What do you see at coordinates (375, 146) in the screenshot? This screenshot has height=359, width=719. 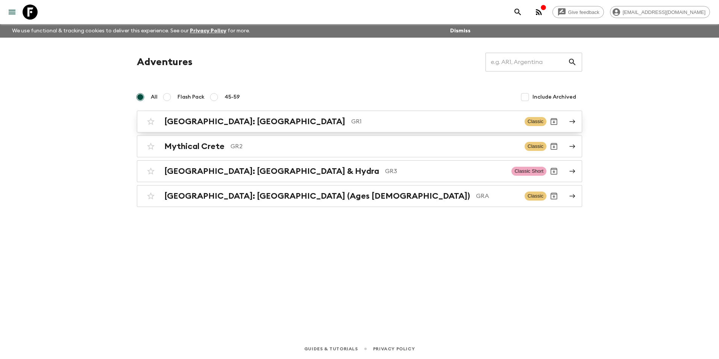 I see `p: GR2` at bounding box center [375, 146].